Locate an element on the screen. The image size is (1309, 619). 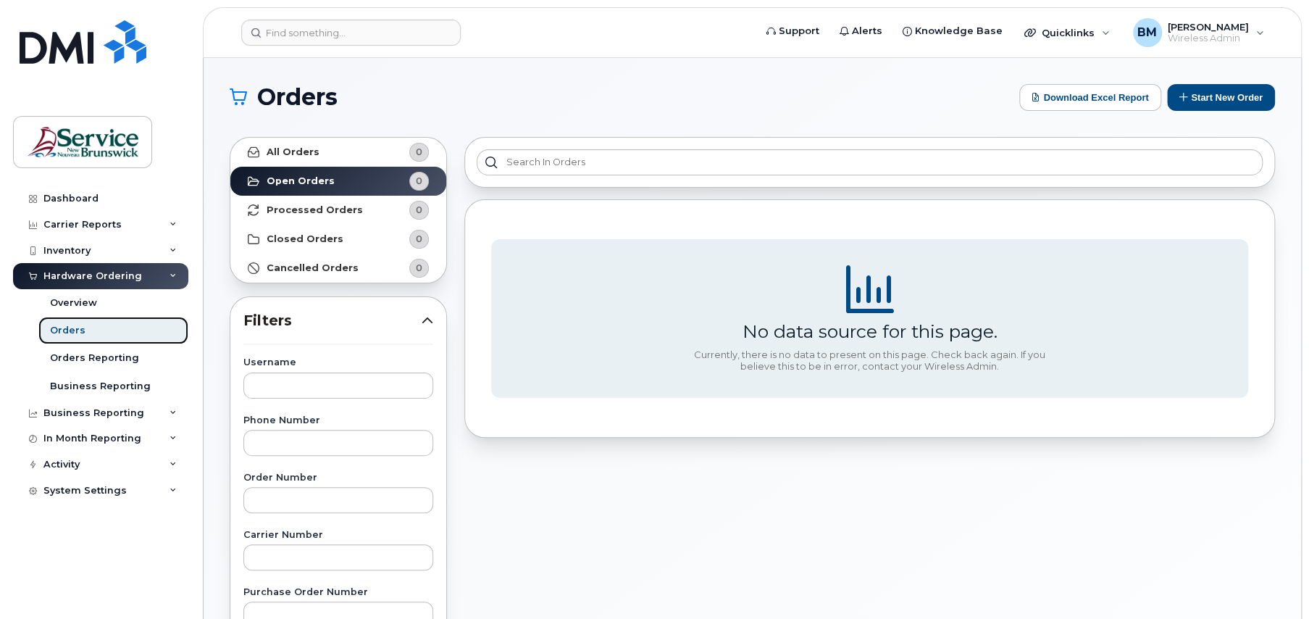
a: Download Excel Report is located at coordinates (1091, 97).